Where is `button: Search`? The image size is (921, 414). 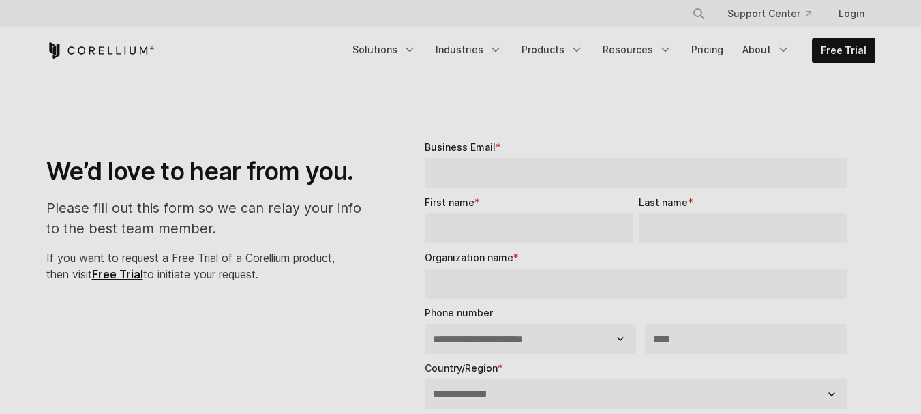 button: Search is located at coordinates (699, 14).